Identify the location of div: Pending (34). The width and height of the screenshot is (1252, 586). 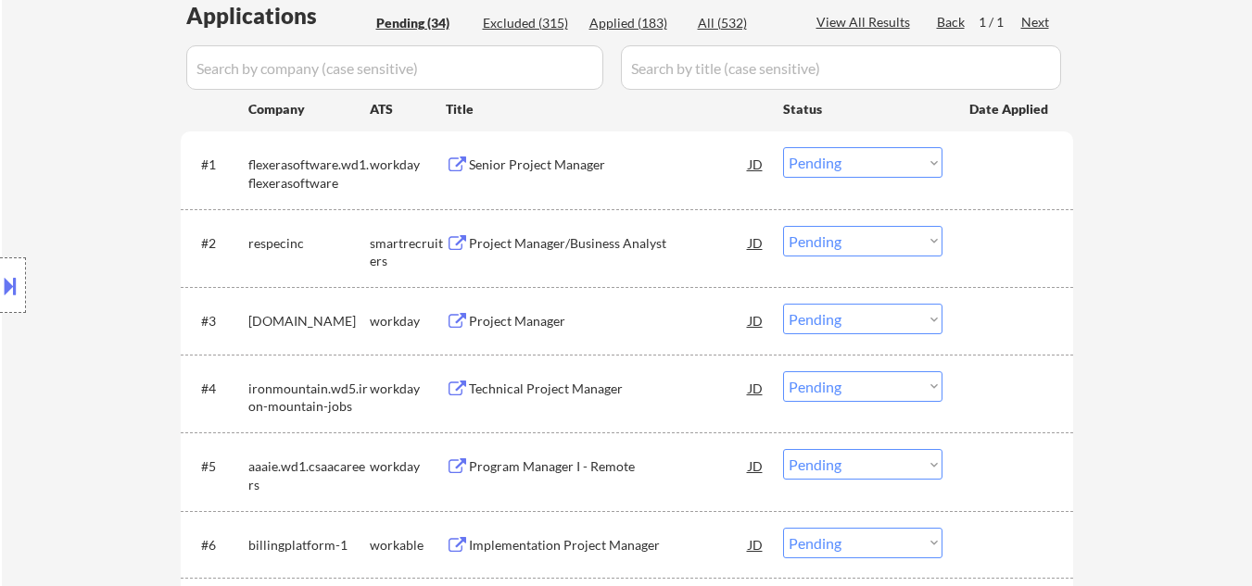
(422, 23).